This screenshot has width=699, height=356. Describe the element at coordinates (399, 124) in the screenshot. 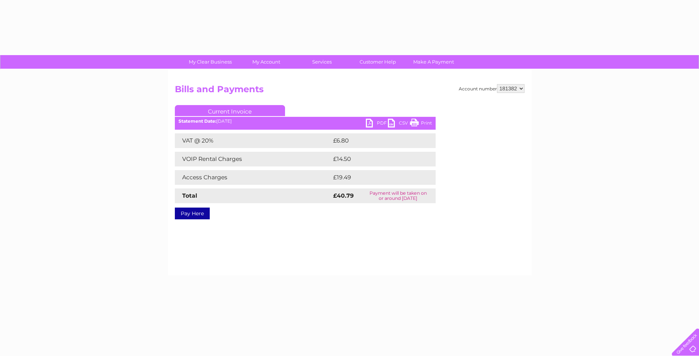

I see `a: CSV` at that location.